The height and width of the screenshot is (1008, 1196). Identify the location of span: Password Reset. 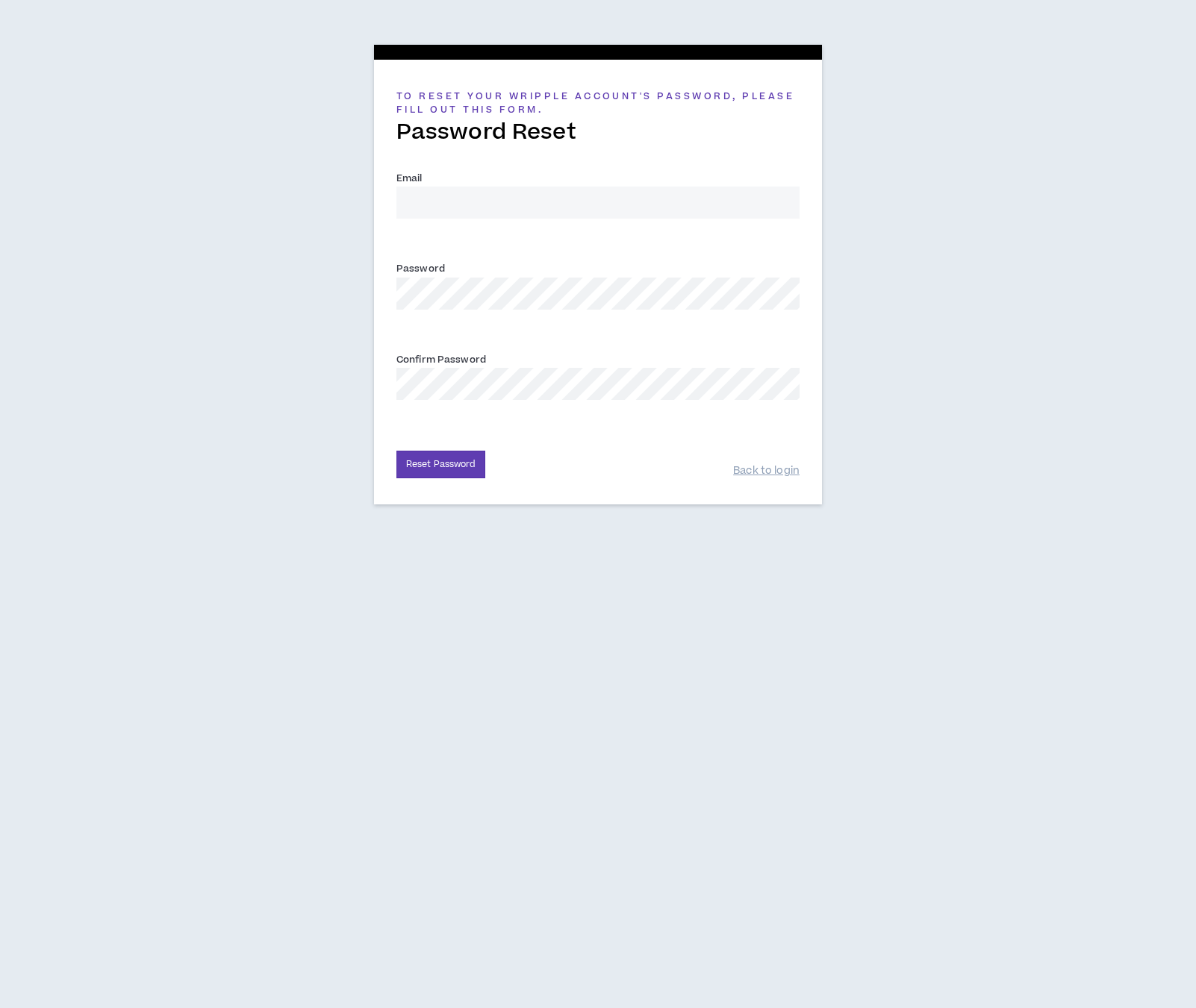
(486, 132).